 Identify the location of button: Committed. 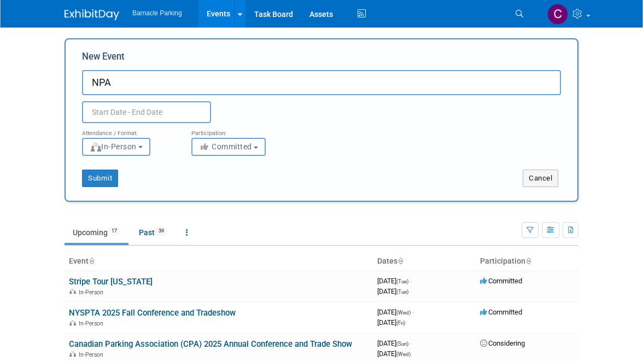
(229, 147).